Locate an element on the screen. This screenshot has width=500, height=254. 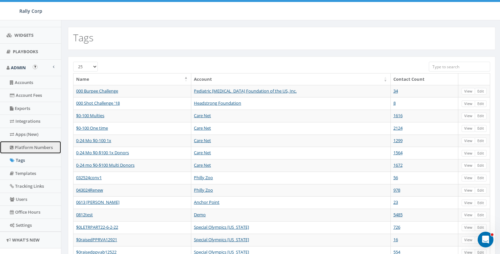
span: Admin is located at coordinates (18, 68).